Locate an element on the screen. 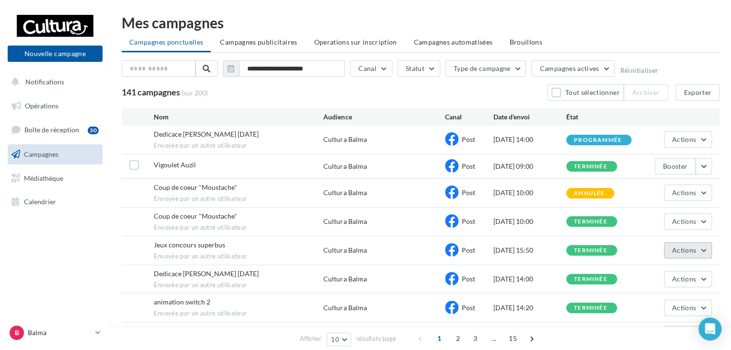 The image size is (731, 350). div: État is located at coordinates (603, 117).